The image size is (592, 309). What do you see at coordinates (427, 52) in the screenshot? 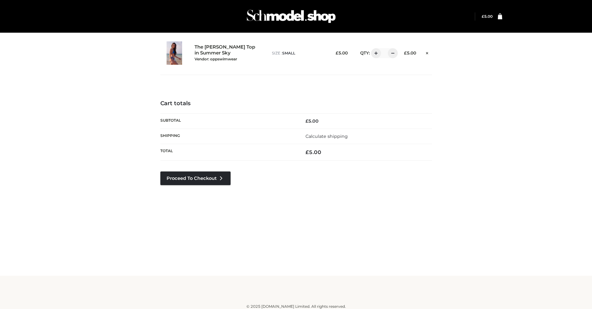
I see `a: Remove this item` at bounding box center [427, 52].